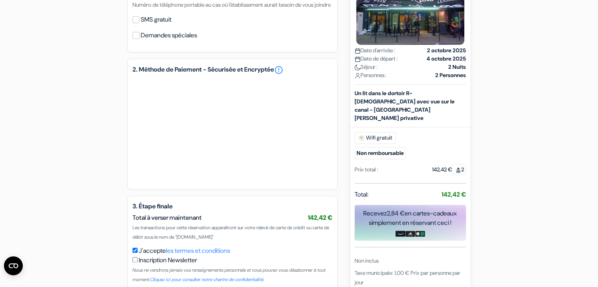 The image size is (598, 287). What do you see at coordinates (380, 153) in the screenshot?
I see `small: Non remboursable` at bounding box center [380, 153].